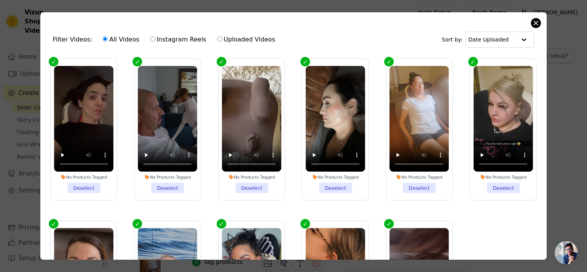 The height and width of the screenshot is (272, 587). What do you see at coordinates (166, 40) in the screenshot?
I see `div: Filter Videos:` at bounding box center [166, 40].